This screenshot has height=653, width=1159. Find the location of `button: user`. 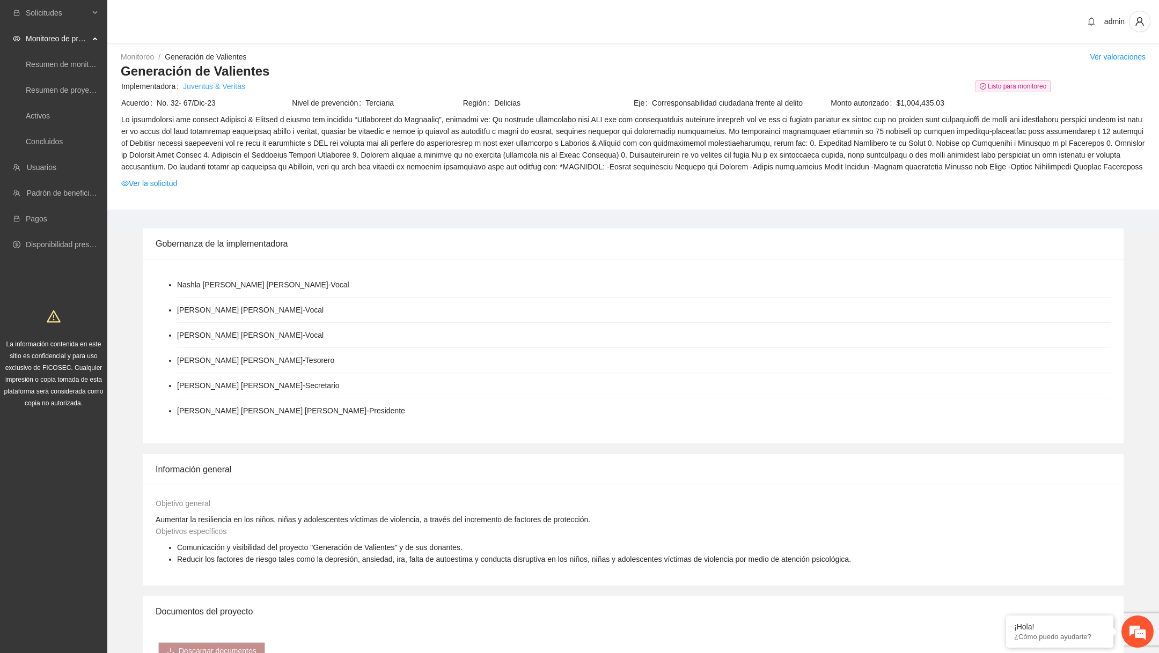

button: user is located at coordinates (1139, 21).